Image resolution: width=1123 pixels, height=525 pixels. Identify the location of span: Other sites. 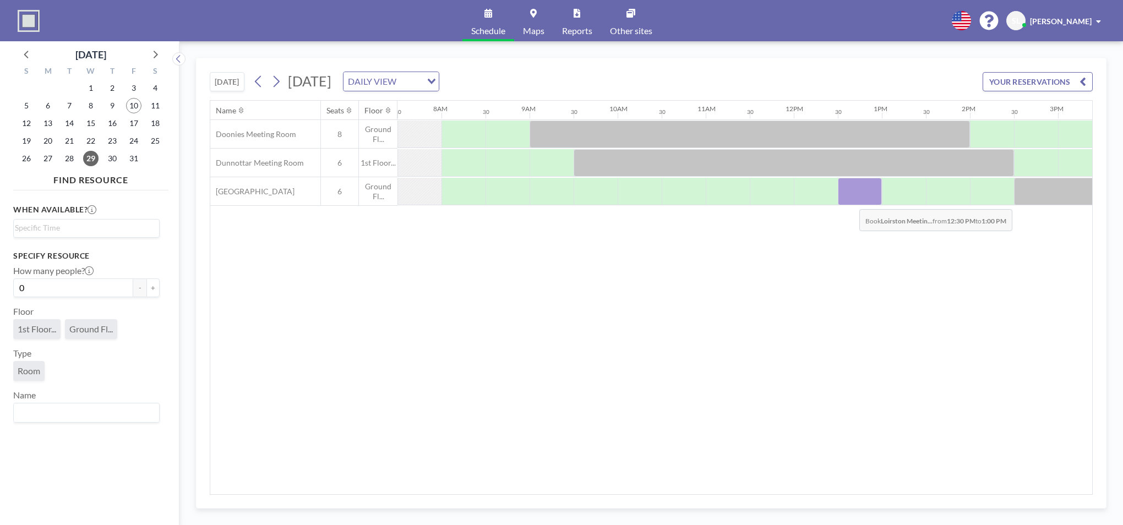
(631, 31).